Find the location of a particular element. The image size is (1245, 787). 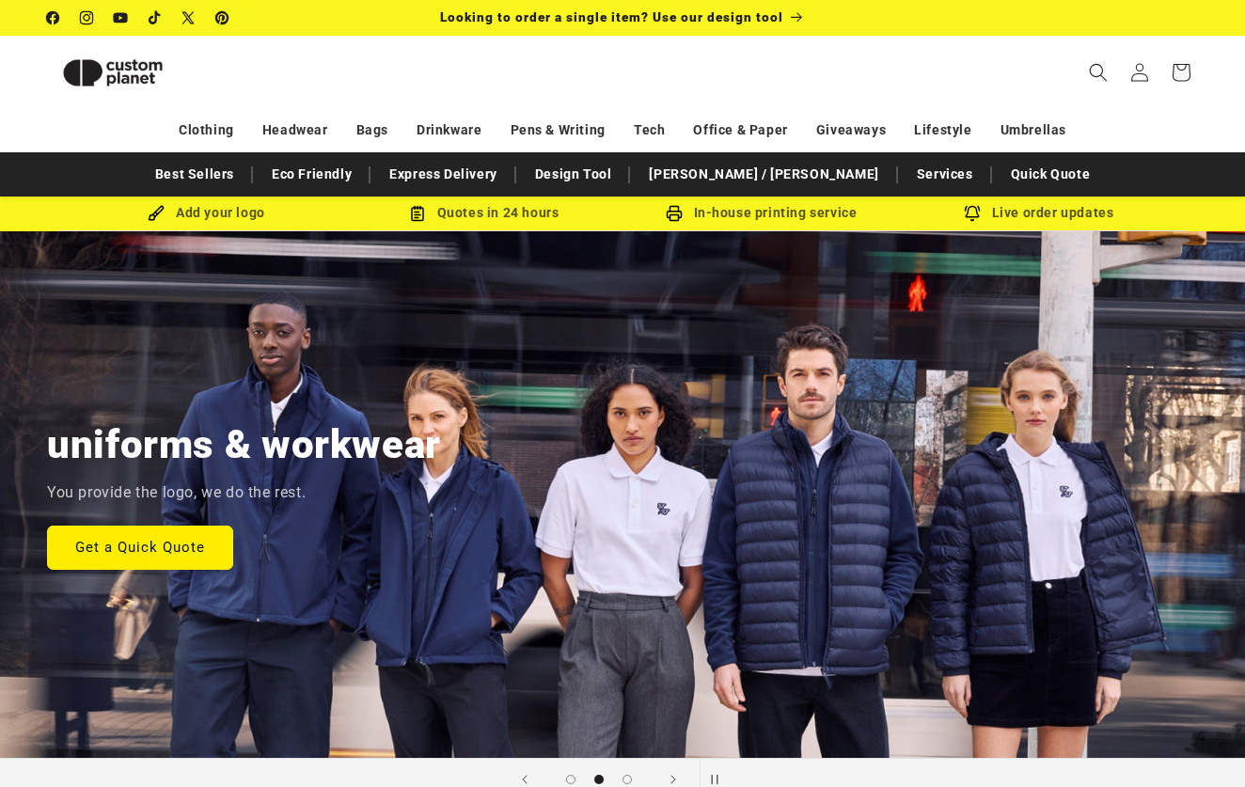

img: Custom Planet is located at coordinates (113, 72).